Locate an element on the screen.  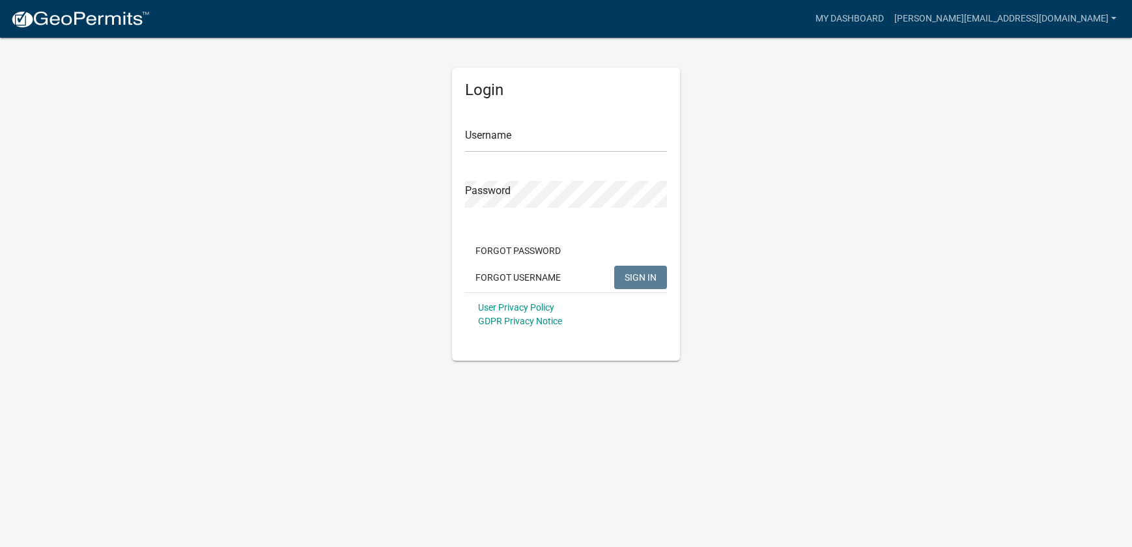
button: SIGN IN is located at coordinates (640, 277).